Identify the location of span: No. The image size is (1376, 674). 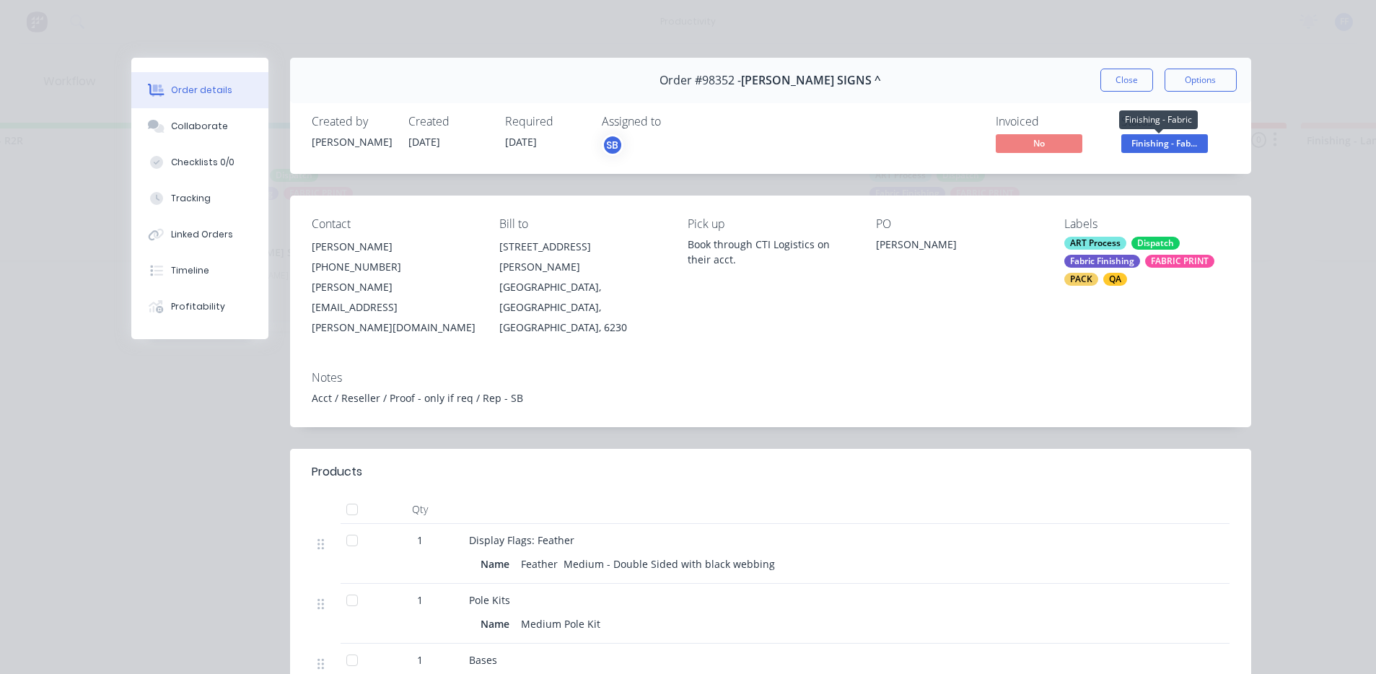
(1039, 143).